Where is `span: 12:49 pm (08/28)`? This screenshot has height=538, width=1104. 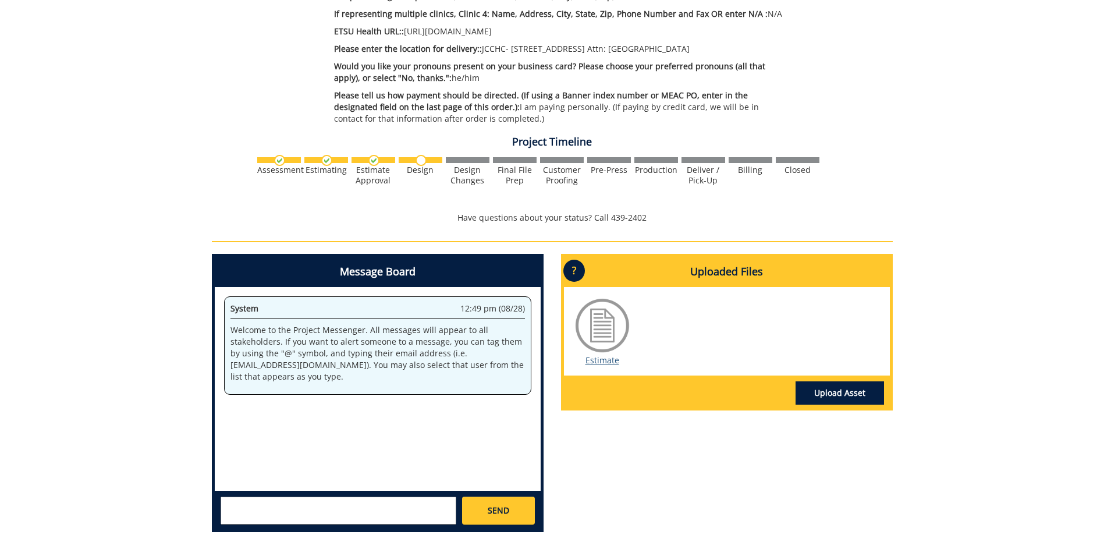 span: 12:49 pm (08/28) is located at coordinates (492, 308).